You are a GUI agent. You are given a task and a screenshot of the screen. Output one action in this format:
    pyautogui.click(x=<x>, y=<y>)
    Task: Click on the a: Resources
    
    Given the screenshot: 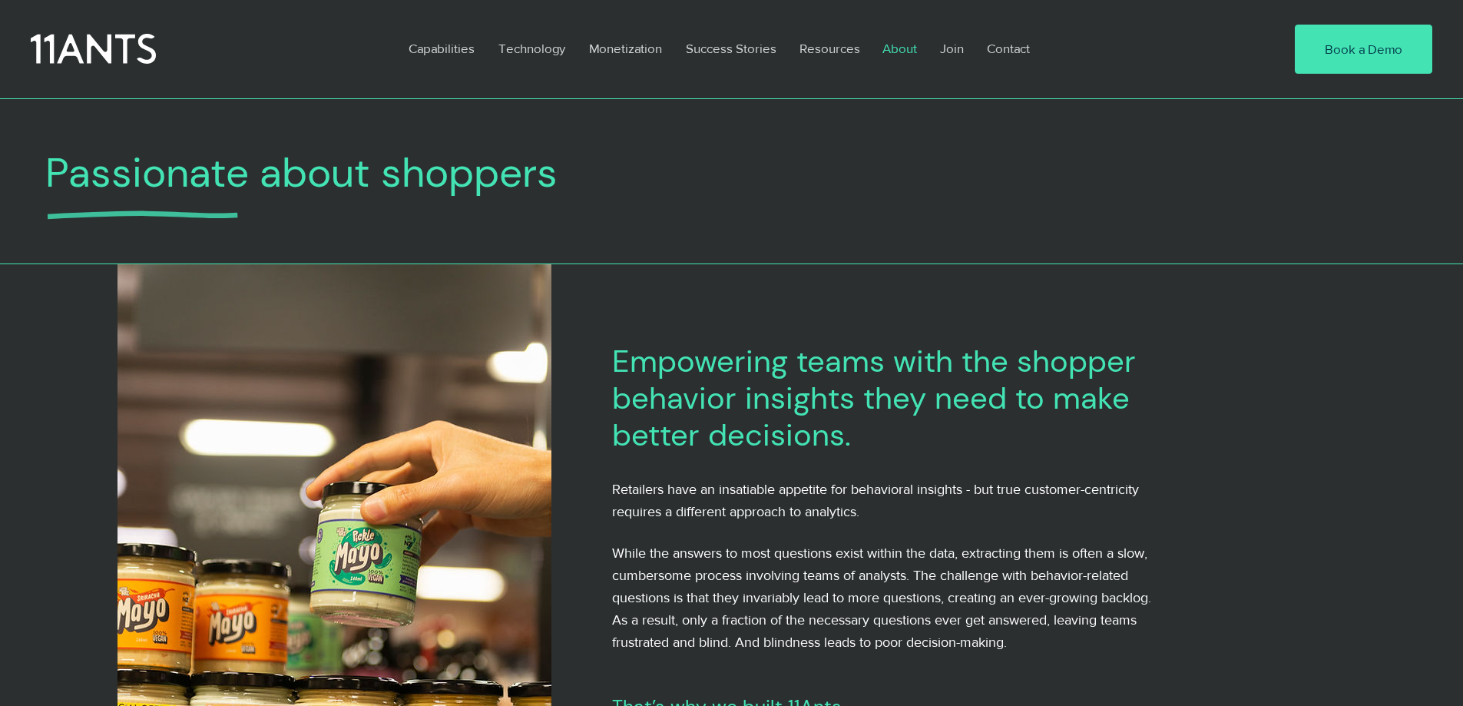 What is the action you would take?
    pyautogui.click(x=829, y=48)
    